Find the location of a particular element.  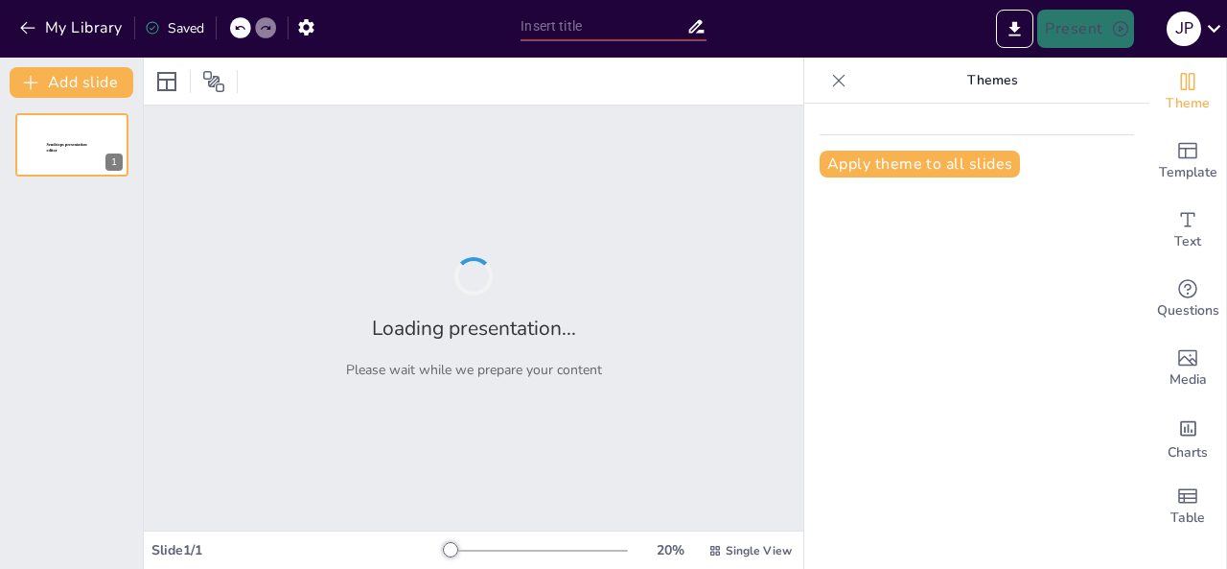

div: Add a table is located at coordinates (1188, 506).